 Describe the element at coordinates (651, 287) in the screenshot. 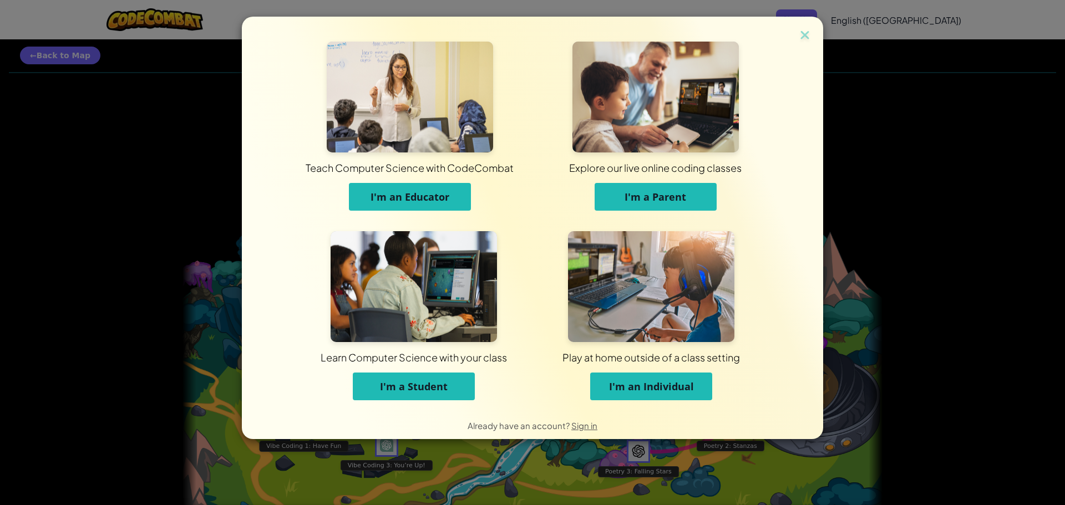

I see `img: For Individuals` at that location.